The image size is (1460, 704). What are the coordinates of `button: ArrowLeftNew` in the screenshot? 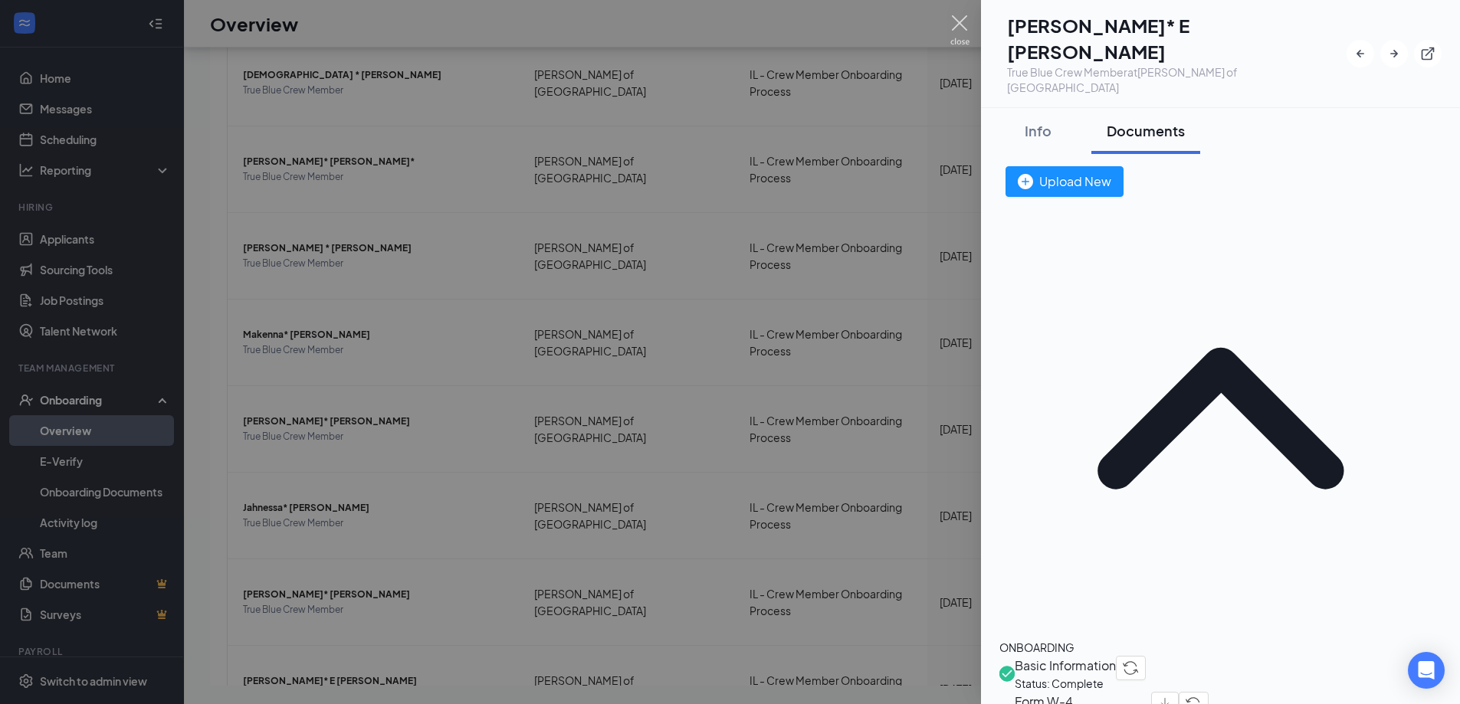 It's located at (1360, 54).